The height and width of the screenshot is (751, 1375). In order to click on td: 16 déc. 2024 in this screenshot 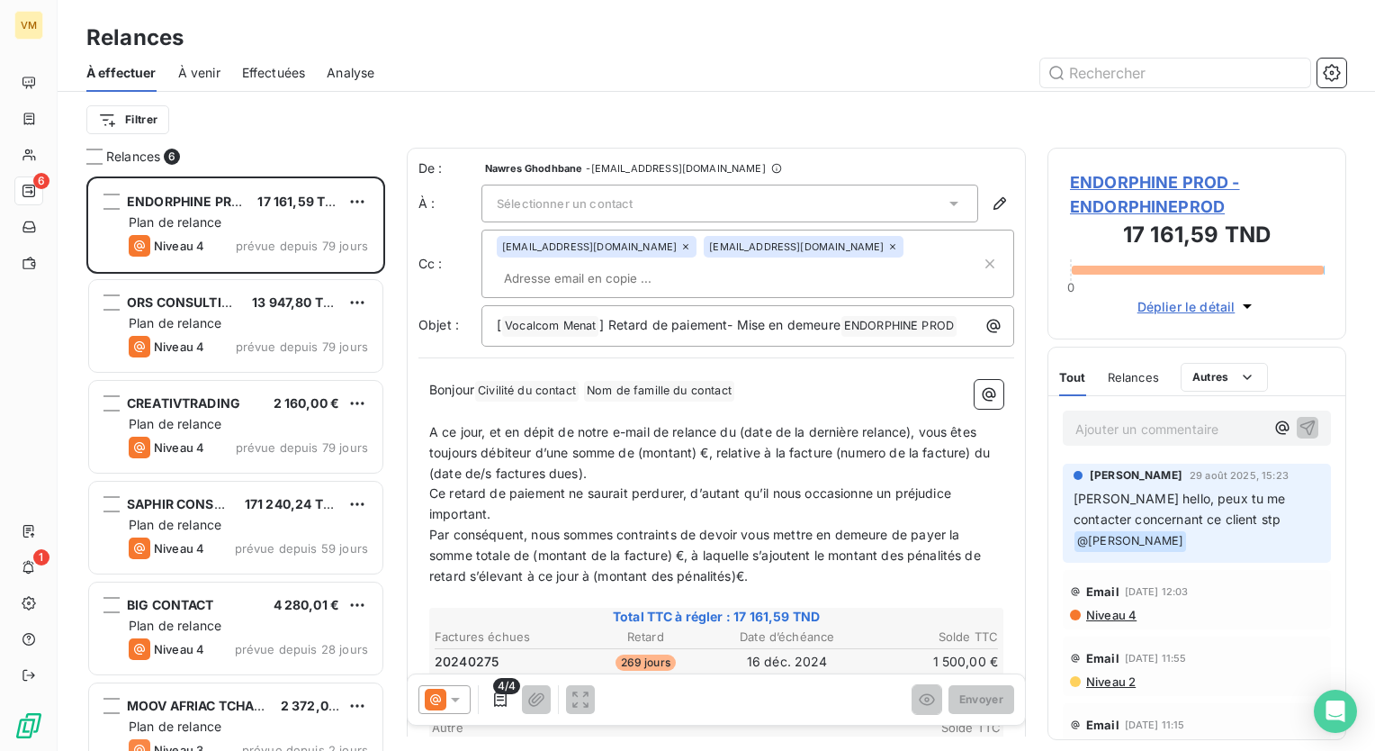, I will do `click(788, 662)`.